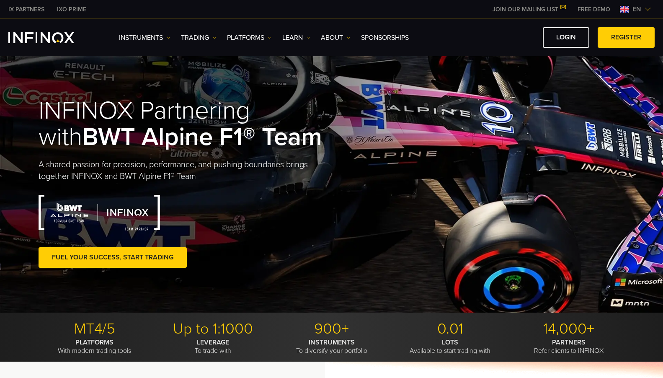 Image resolution: width=663 pixels, height=378 pixels. I want to click on a: Instruments, so click(144, 38).